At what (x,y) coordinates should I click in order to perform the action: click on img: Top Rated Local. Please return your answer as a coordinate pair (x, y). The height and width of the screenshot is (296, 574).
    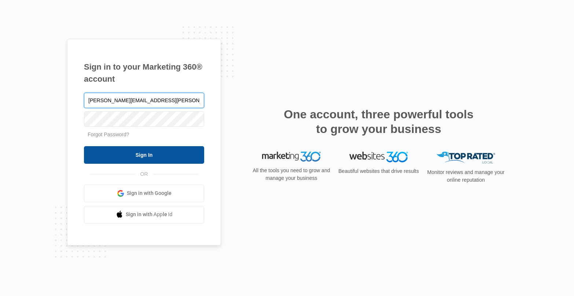
    Looking at the image, I should click on (466, 158).